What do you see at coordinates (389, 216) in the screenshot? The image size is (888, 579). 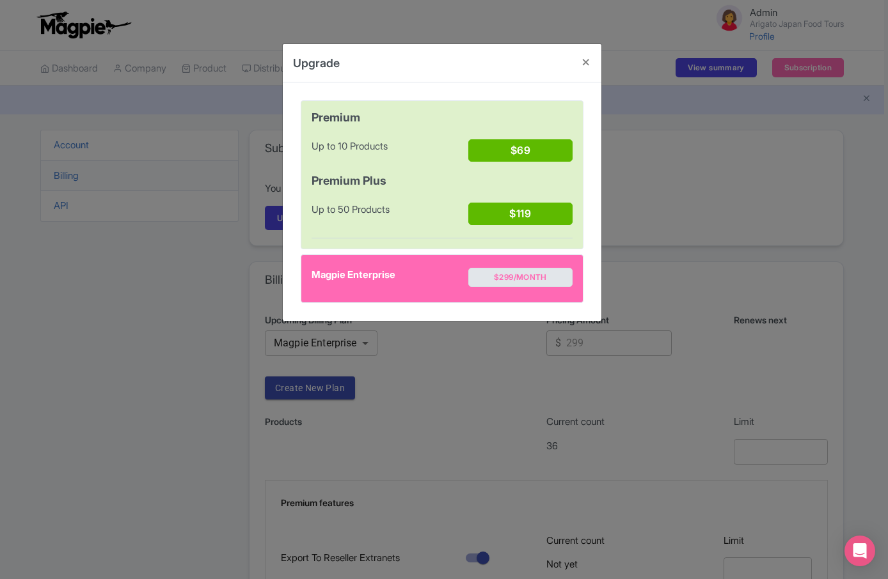 I see `div: Up to 50 Products` at bounding box center [389, 216].